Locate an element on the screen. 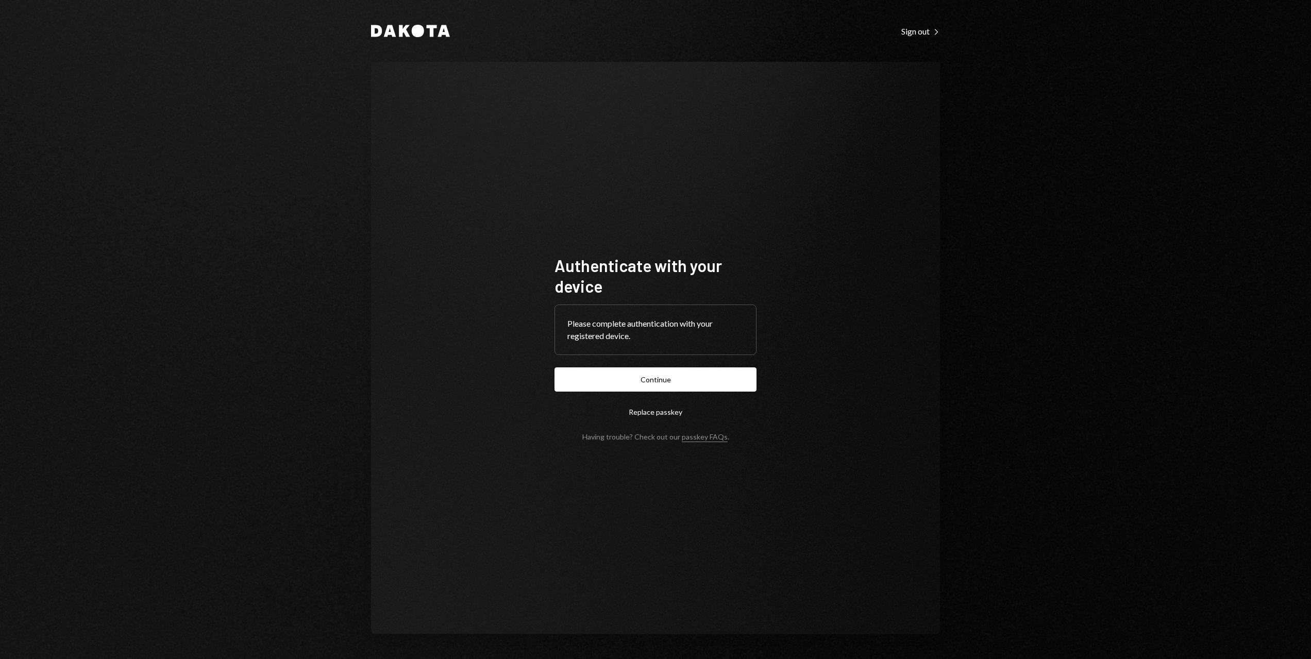 The width and height of the screenshot is (1311, 659). div: Sign out is located at coordinates (920, 31).